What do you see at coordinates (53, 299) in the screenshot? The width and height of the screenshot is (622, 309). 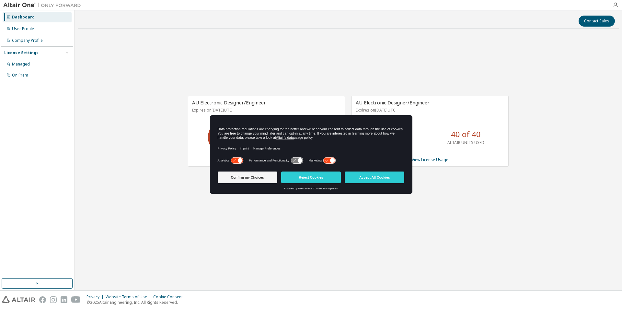 I see `img: instagram.svg` at bounding box center [53, 299].